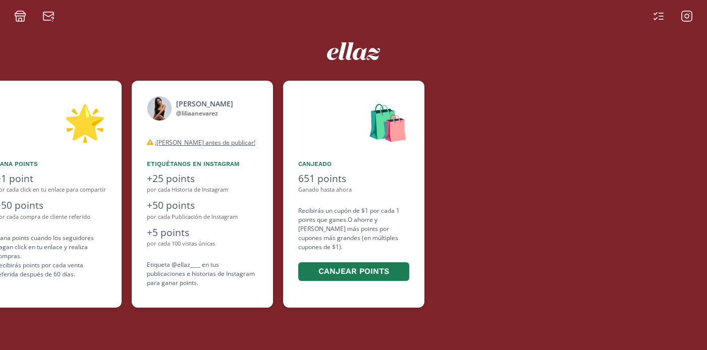  Describe the element at coordinates (202, 233) in the screenshot. I see `div: +5 points` at that location.